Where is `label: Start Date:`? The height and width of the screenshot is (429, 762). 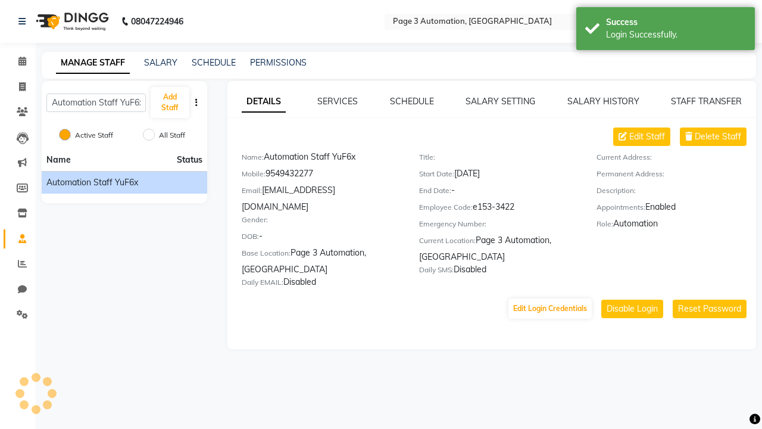
label: Start Date: is located at coordinates (437, 174).